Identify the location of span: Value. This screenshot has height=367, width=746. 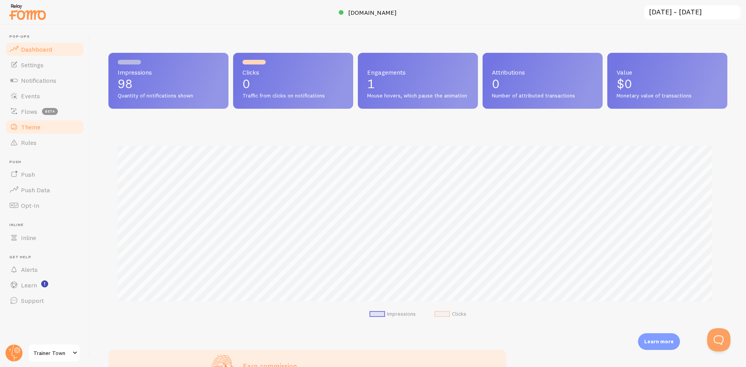
(667, 72).